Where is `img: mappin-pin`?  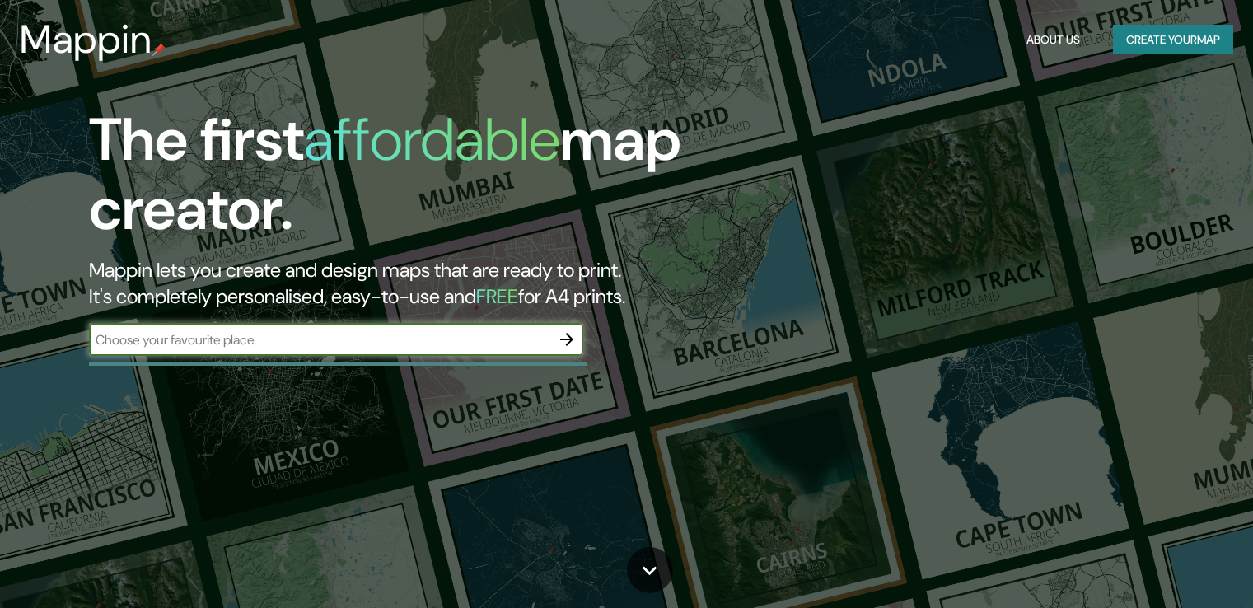 img: mappin-pin is located at coordinates (159, 49).